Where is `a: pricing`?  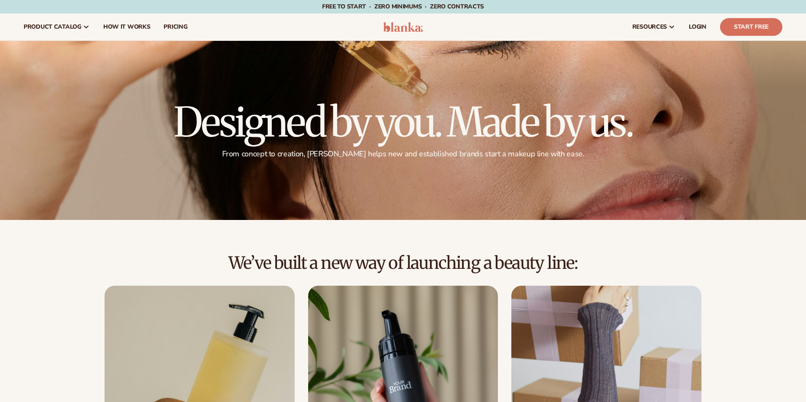 a: pricing is located at coordinates (175, 27).